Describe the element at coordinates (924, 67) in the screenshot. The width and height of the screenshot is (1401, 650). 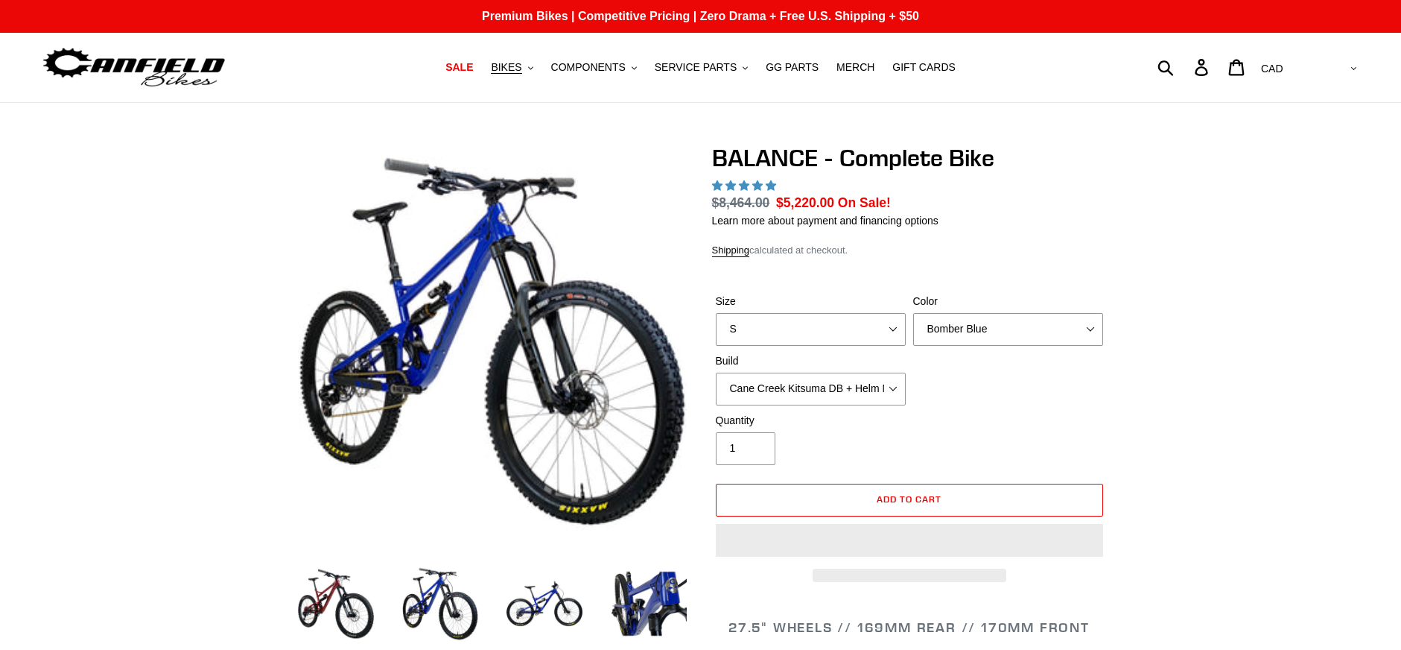
I see `span: GIFT CARDS` at that location.